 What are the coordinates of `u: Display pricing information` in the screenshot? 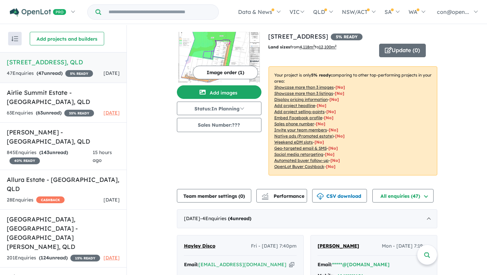 It's located at (301, 99).